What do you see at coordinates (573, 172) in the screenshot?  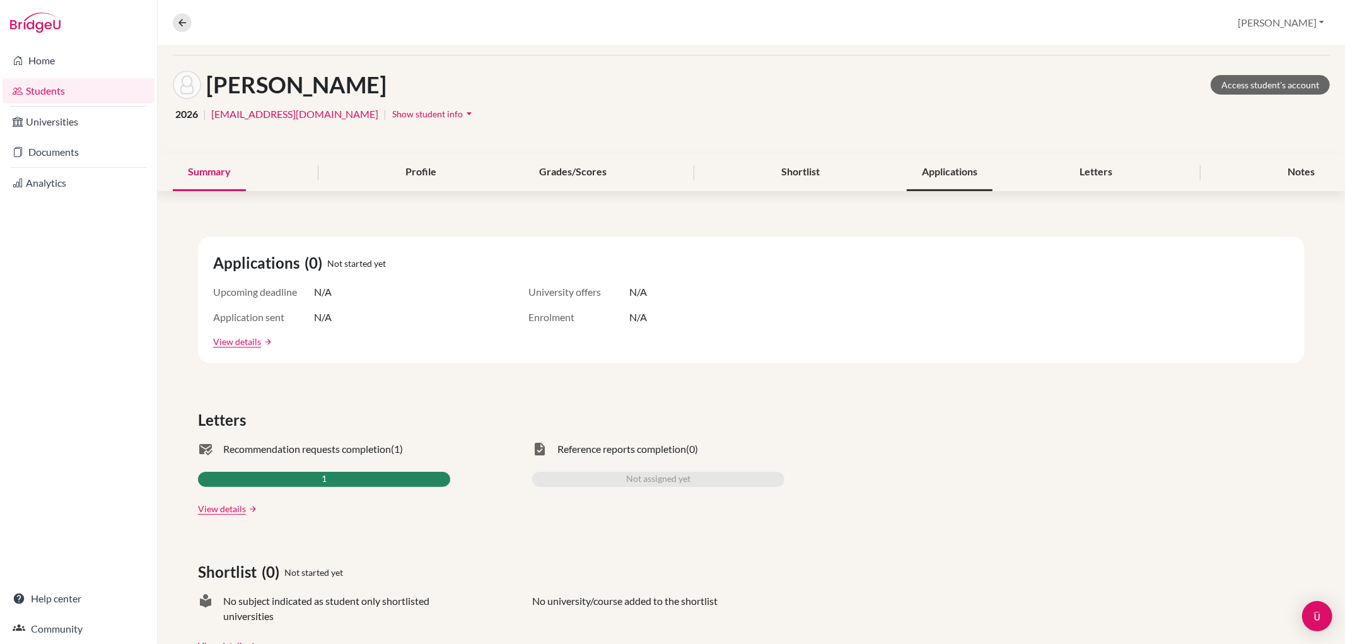 I see `div: Grades/Scores` at bounding box center [573, 172].